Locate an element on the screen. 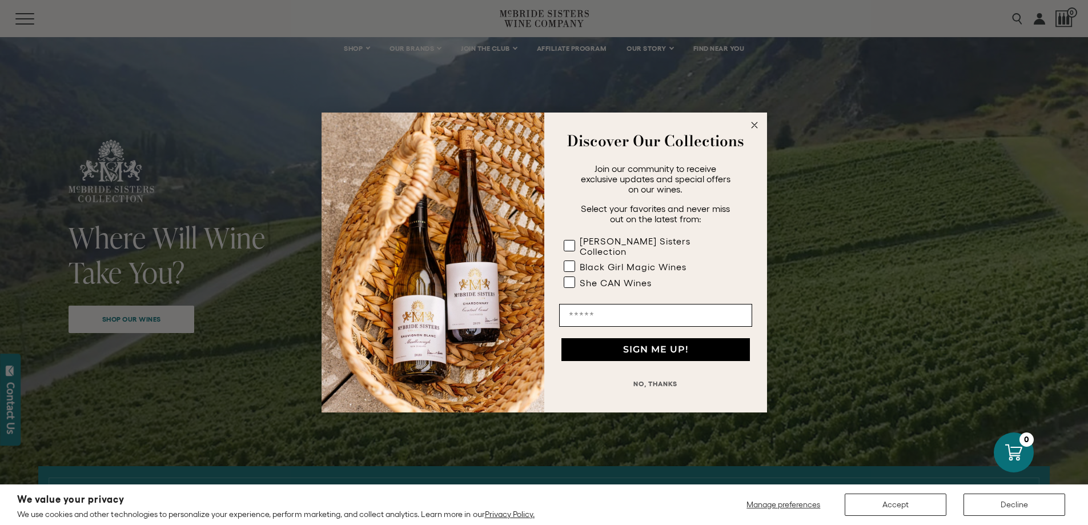  span: Manage preferences is located at coordinates (783, 504).